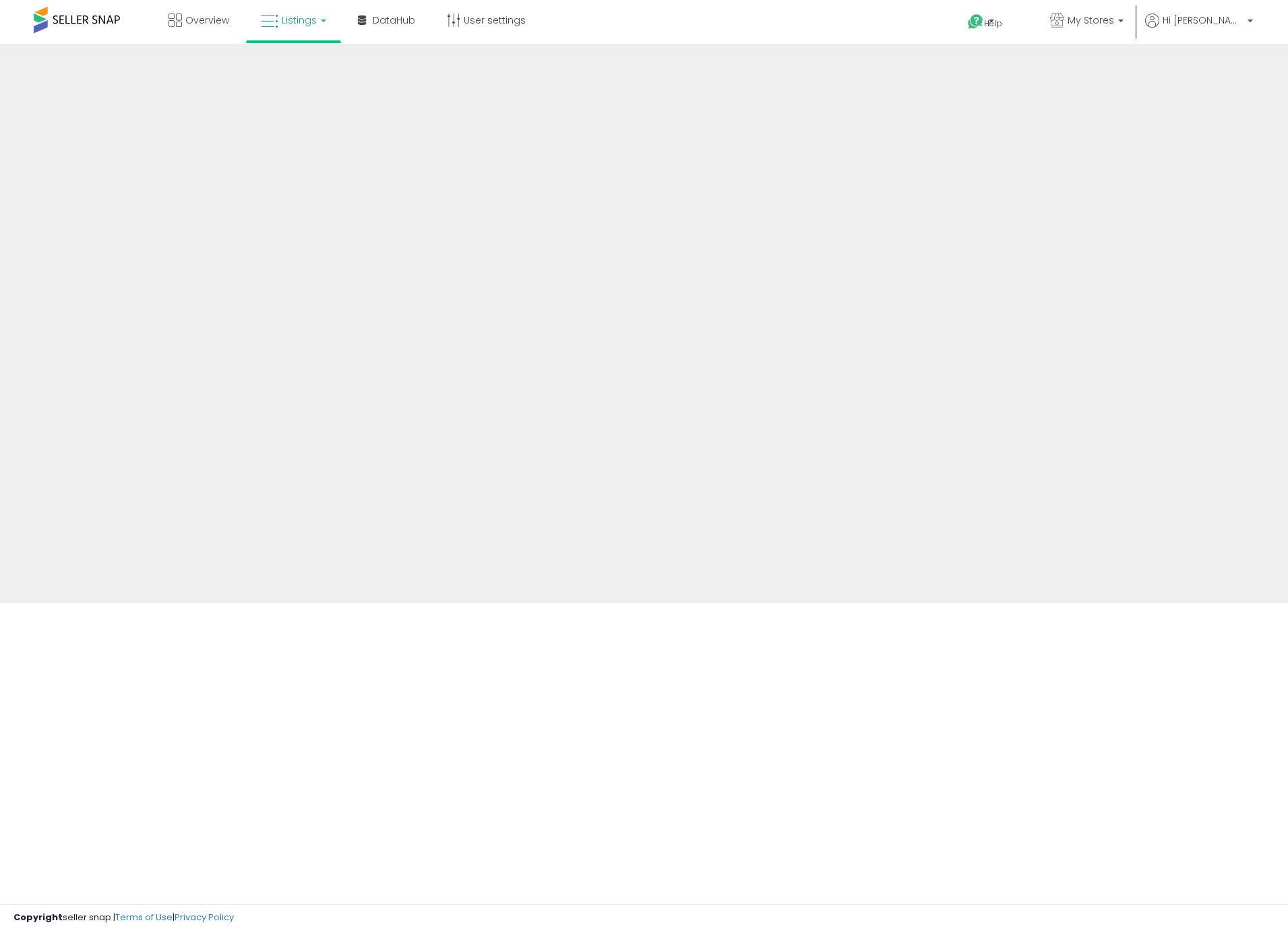  I want to click on span: DataHub, so click(393, 21).